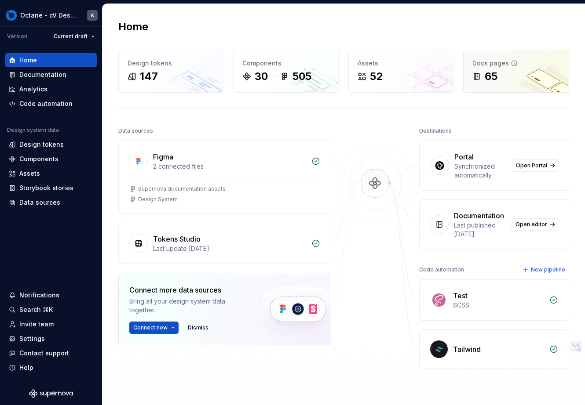  What do you see at coordinates (154, 328) in the screenshot?
I see `button: Connect new` at bounding box center [154, 328].